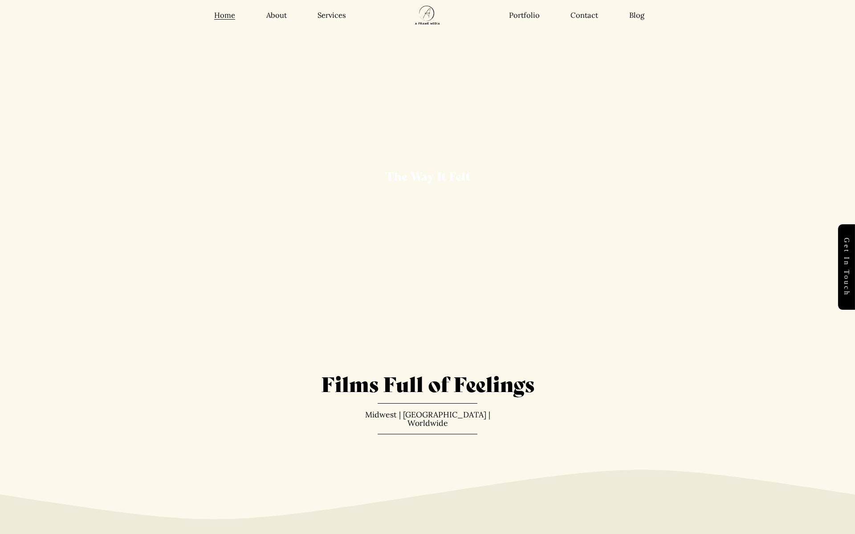 This screenshot has width=855, height=534. Describe the element at coordinates (332, 15) in the screenshot. I see `a: Services` at that location.